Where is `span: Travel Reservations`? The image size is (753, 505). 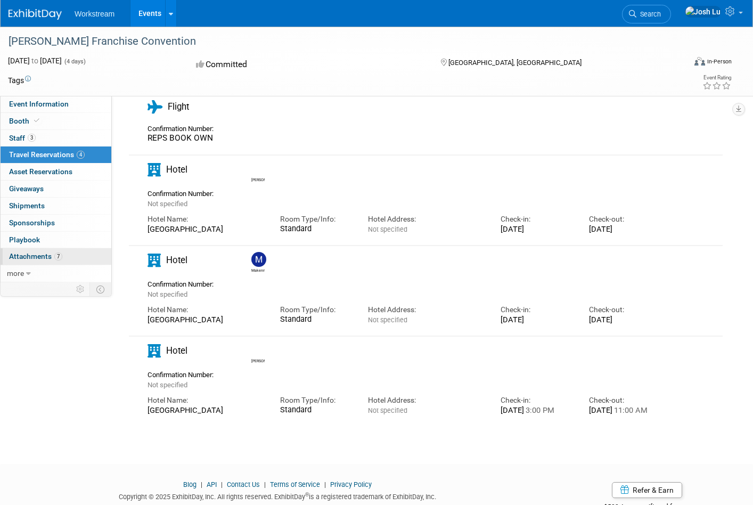
span: Travel Reservations is located at coordinates (47, 155).